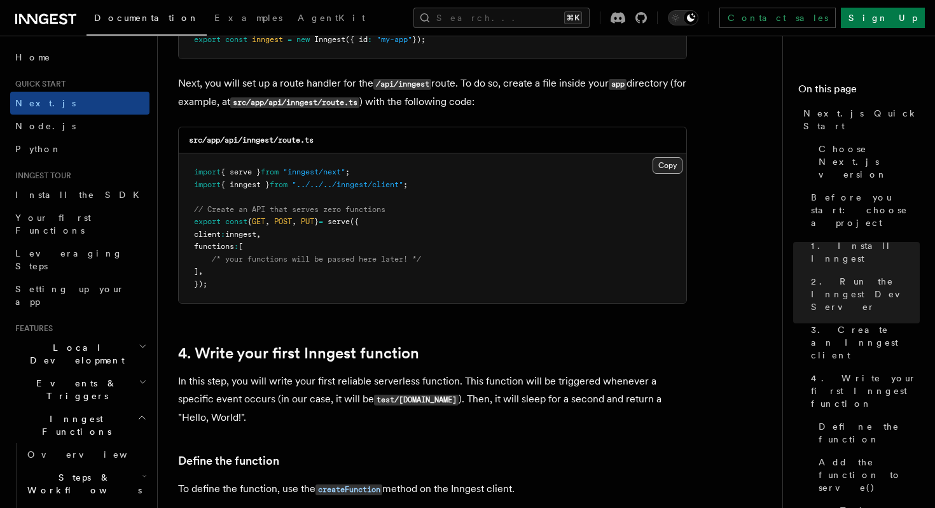 This screenshot has height=508, width=935. What do you see at coordinates (248, 18) in the screenshot?
I see `span: Examples` at bounding box center [248, 18].